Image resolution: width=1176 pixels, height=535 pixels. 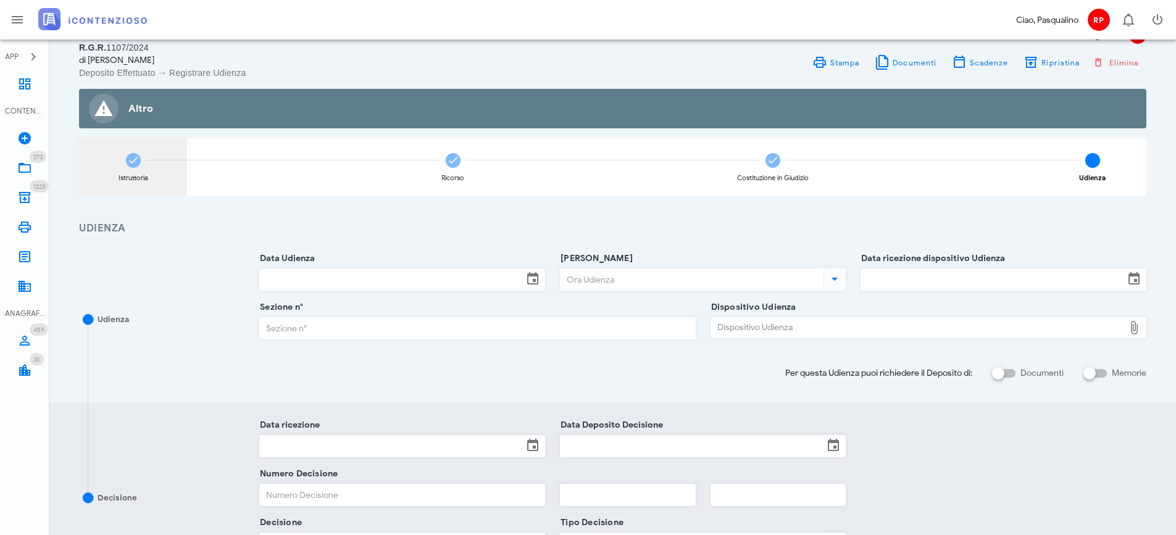 What do you see at coordinates (1098, 20) in the screenshot?
I see `button: RP` at bounding box center [1098, 20].